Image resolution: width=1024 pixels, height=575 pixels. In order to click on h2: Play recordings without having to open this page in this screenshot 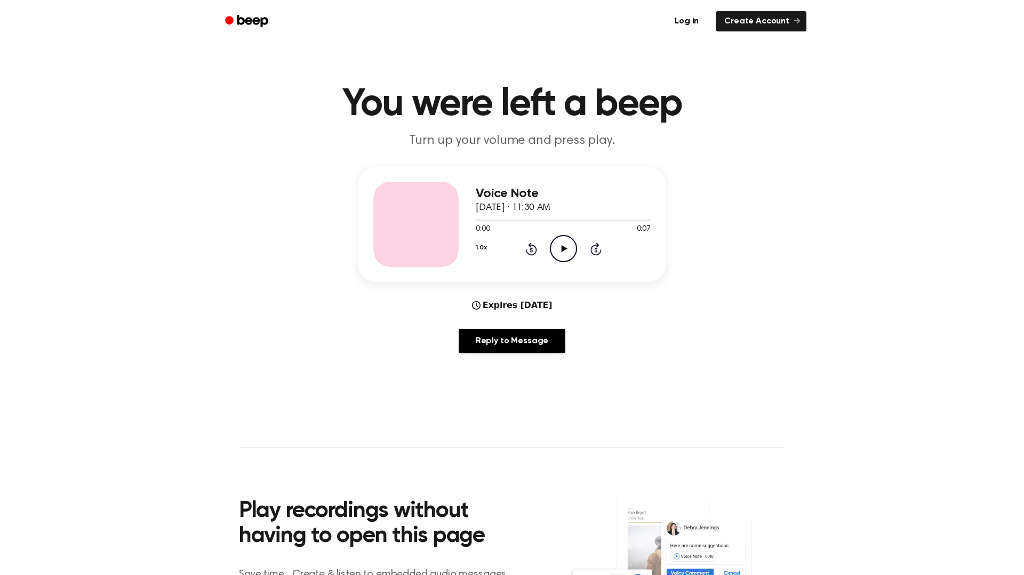, I will do `click(382, 524)`.